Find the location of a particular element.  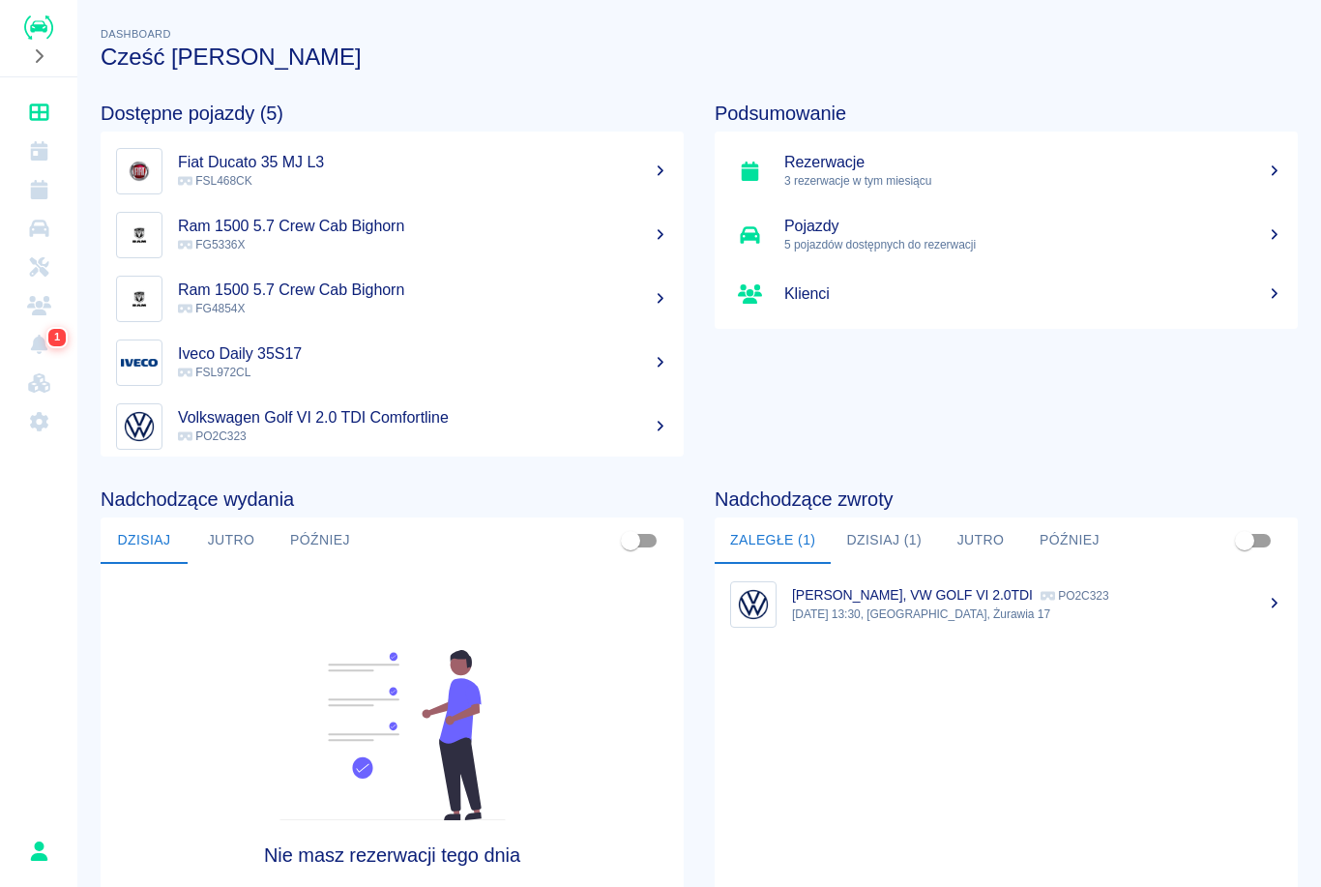

h4: Nadchodzące zwroty is located at coordinates (1006, 499).